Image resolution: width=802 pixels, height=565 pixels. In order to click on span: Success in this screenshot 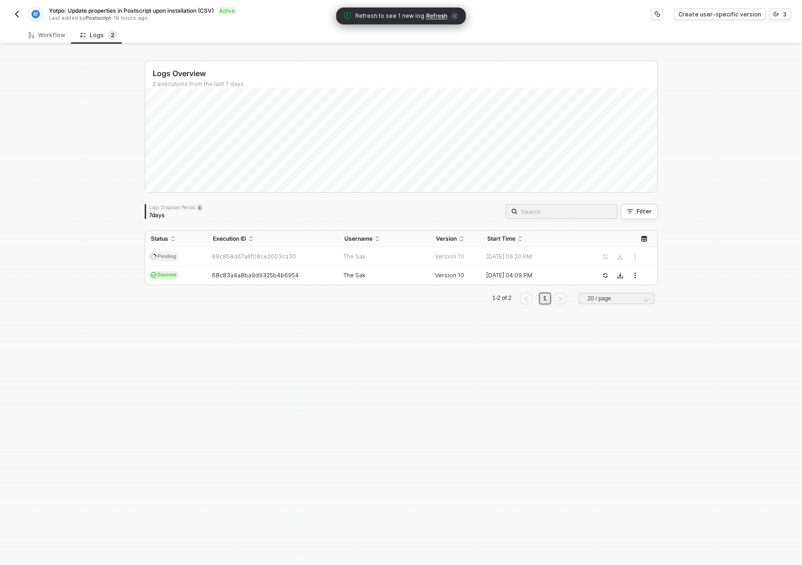, I will do `click(164, 275)`.